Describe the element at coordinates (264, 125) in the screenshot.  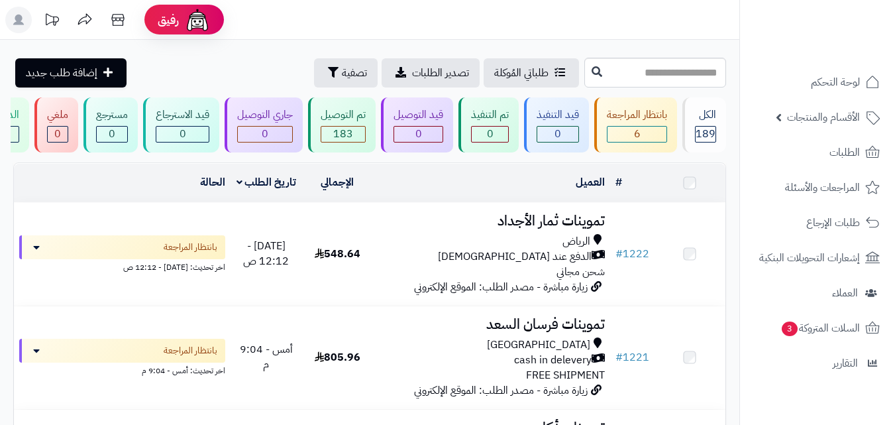
I see `a: جاري التوصيل 0` at that location.